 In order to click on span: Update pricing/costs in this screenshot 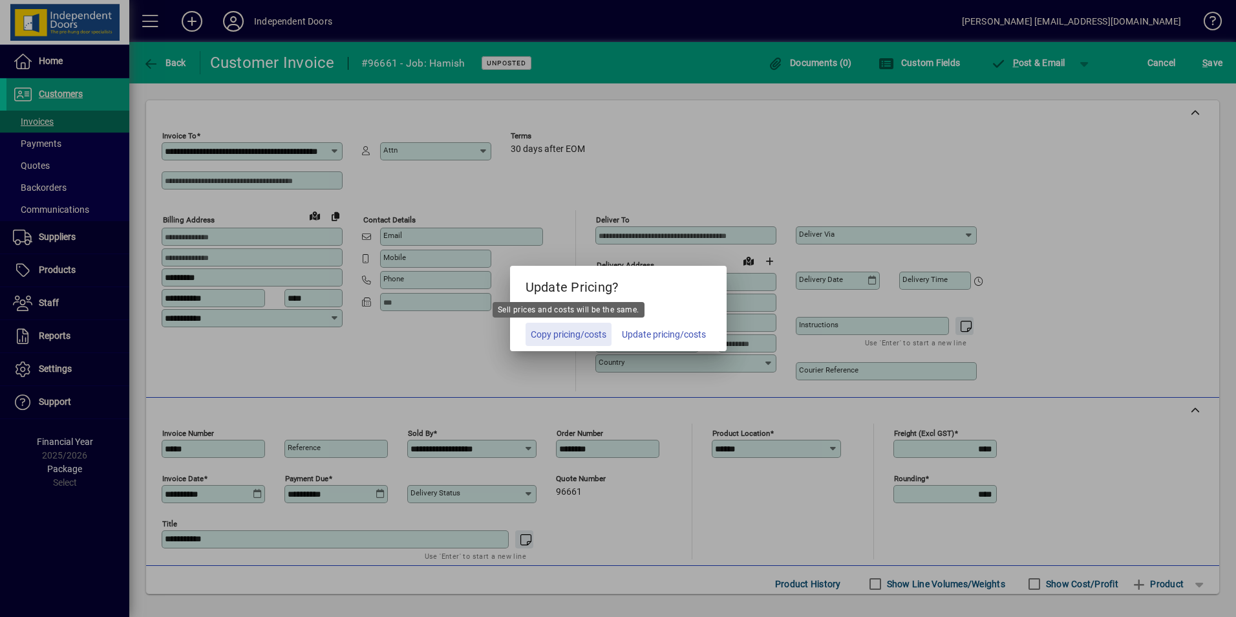, I will do `click(664, 334)`.